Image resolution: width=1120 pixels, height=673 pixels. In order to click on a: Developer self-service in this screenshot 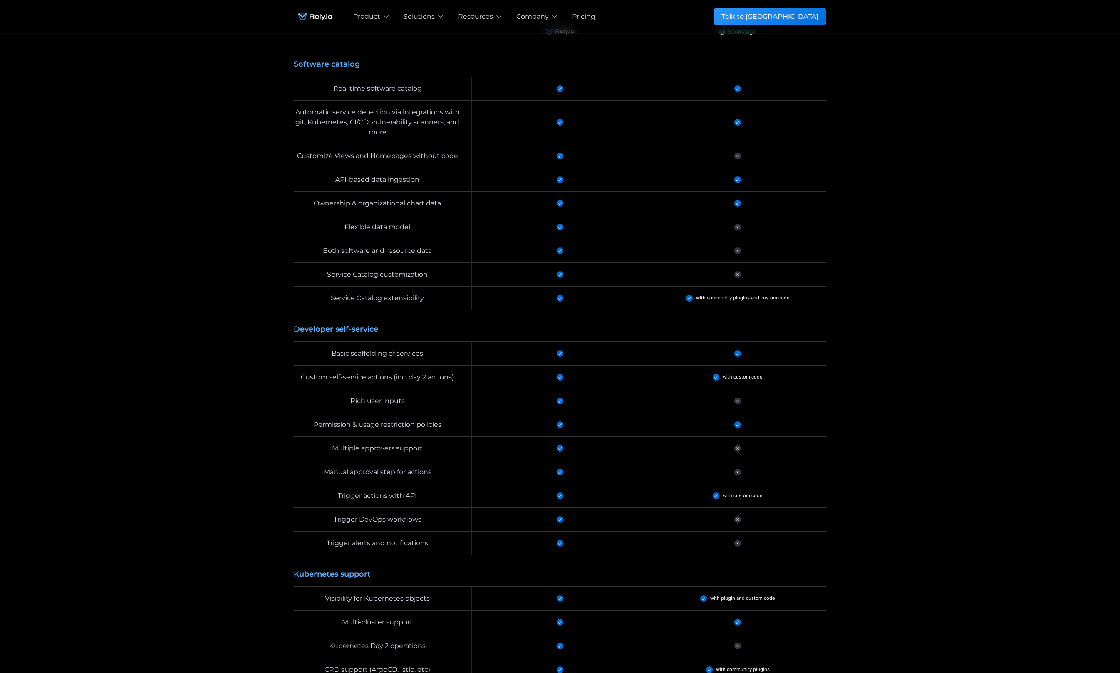, I will do `click(336, 329)`.